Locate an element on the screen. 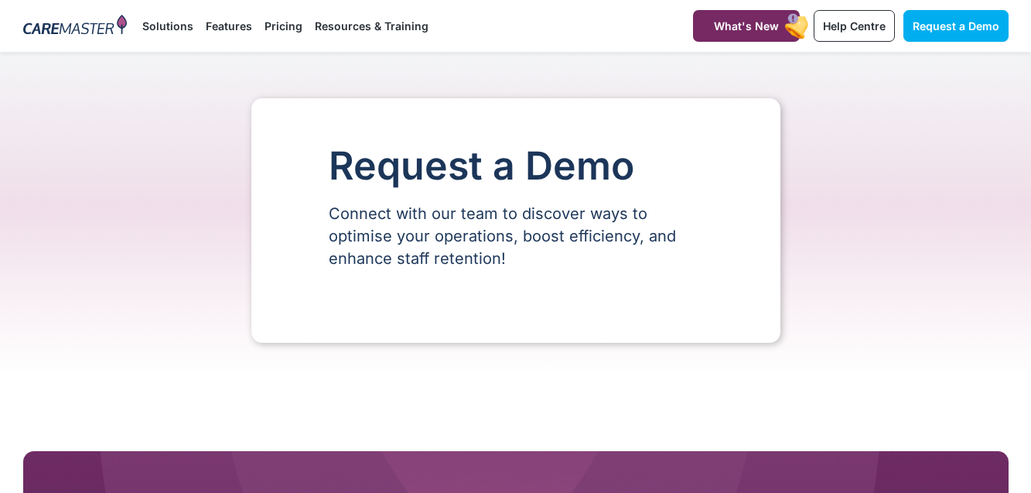 Image resolution: width=1031 pixels, height=493 pixels. span: Help Centre is located at coordinates (854, 26).